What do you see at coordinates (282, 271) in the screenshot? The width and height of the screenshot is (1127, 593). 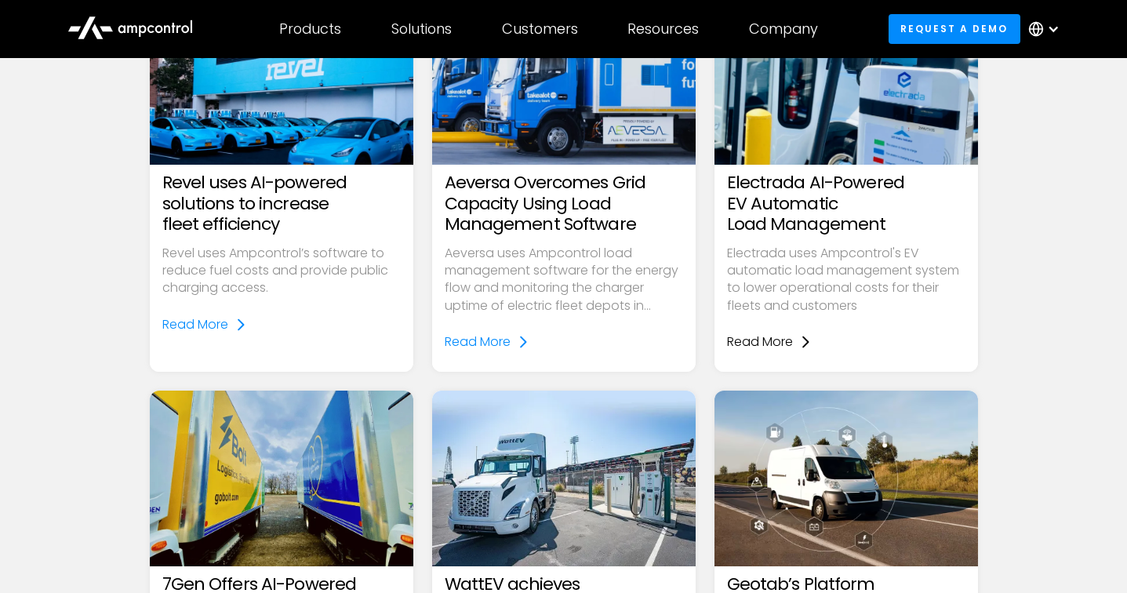 I see `p: Revel uses Ampcontrol’s software to reduce fuel costs and provide public charging access.` at bounding box center [282, 271].